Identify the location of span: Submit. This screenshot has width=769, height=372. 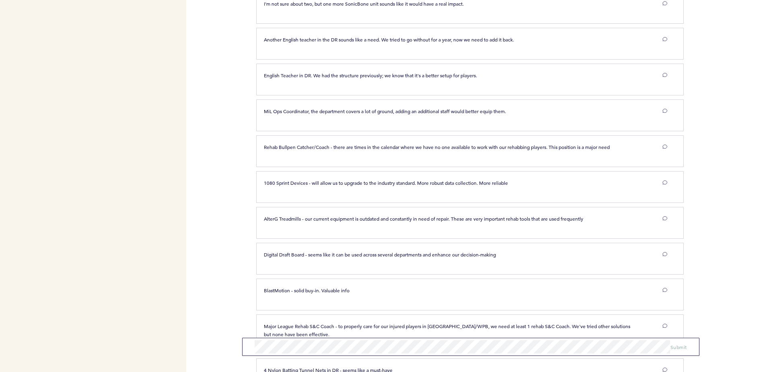
(678, 347).